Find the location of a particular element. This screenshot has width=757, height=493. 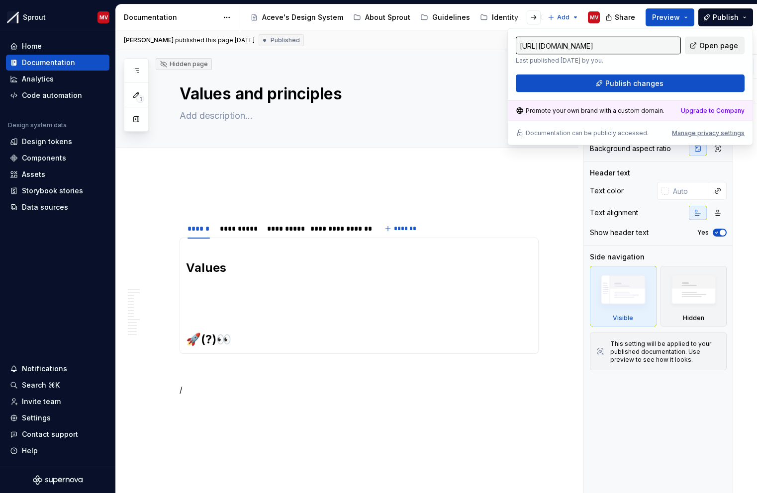

div: Manage privacy settings is located at coordinates (708, 133).